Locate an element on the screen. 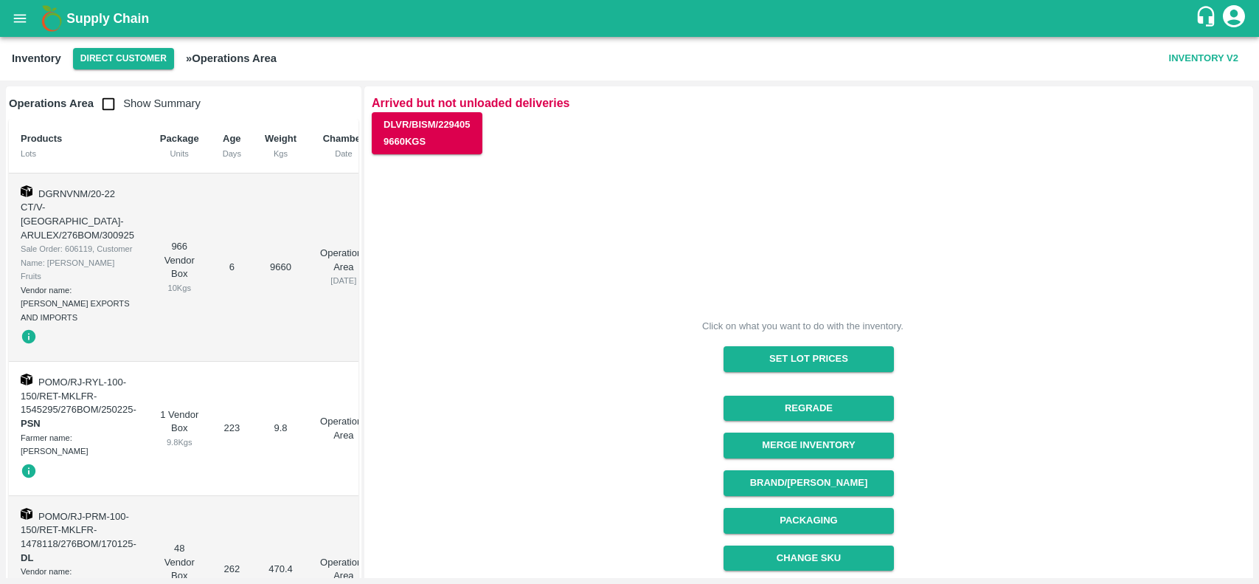 This screenshot has width=1259, height=584. div: Days is located at coordinates (232, 153).